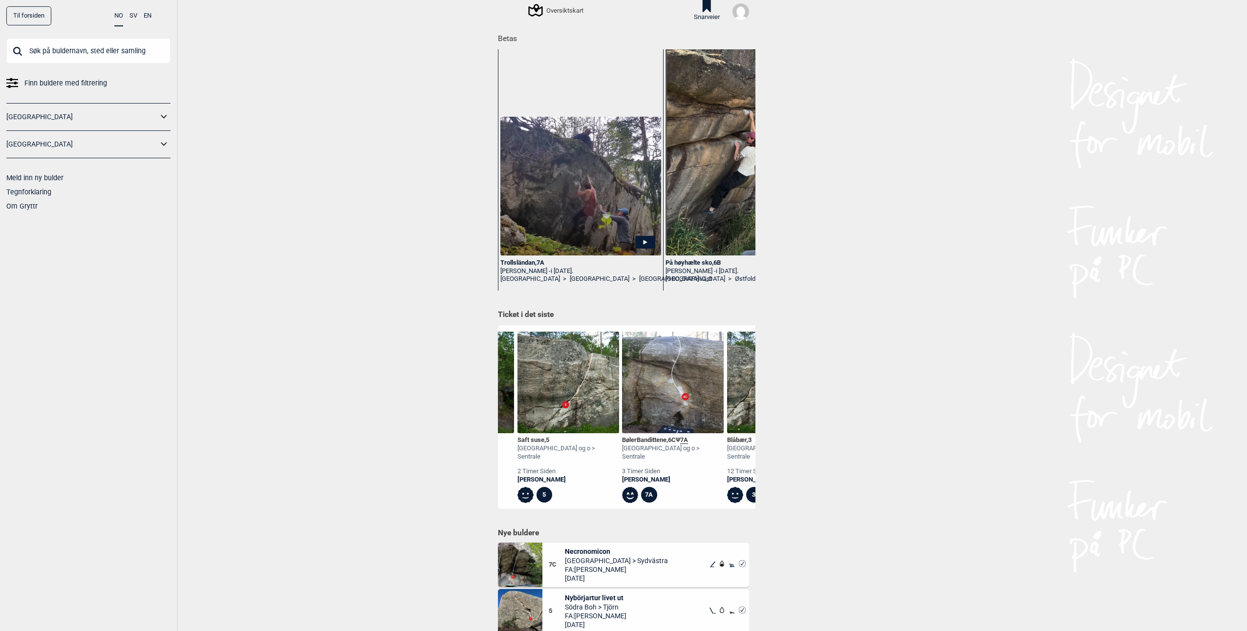 The image size is (1247, 631). Describe the element at coordinates (148, 16) in the screenshot. I see `button: EN` at that location.